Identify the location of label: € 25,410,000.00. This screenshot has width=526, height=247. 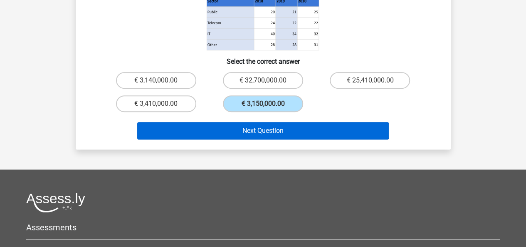
(370, 80).